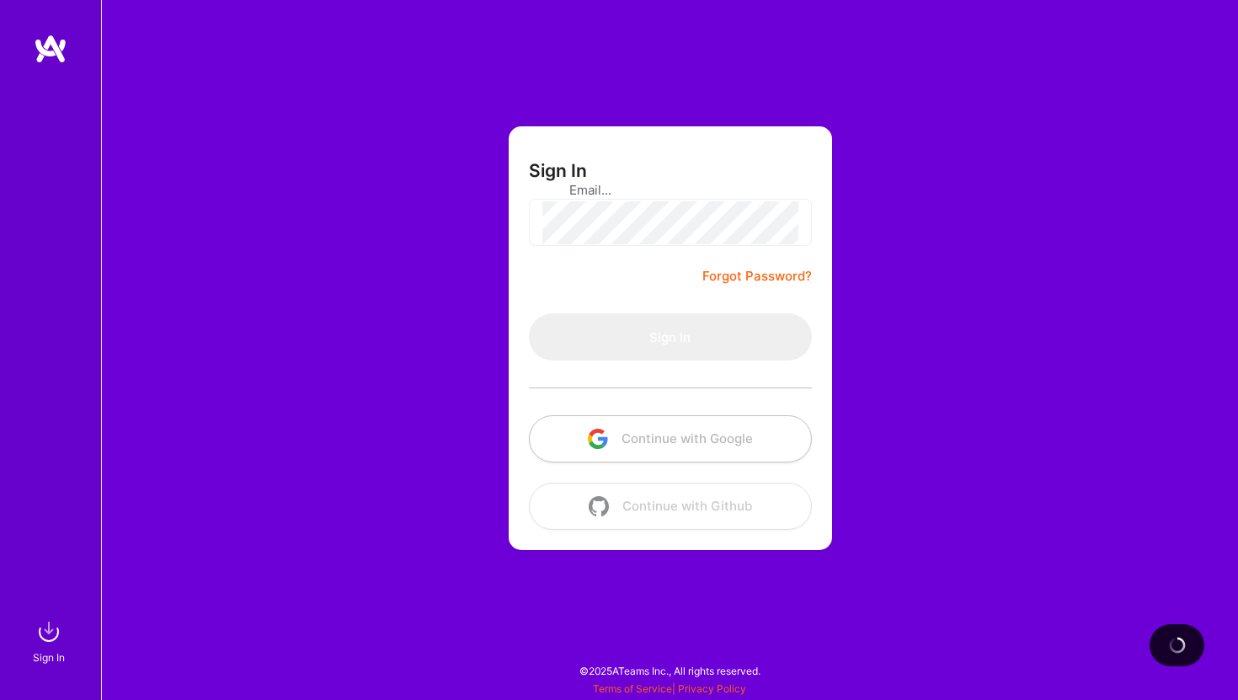 This screenshot has width=1238, height=700. Describe the element at coordinates (757, 276) in the screenshot. I see `a: Forgot Password?` at that location.